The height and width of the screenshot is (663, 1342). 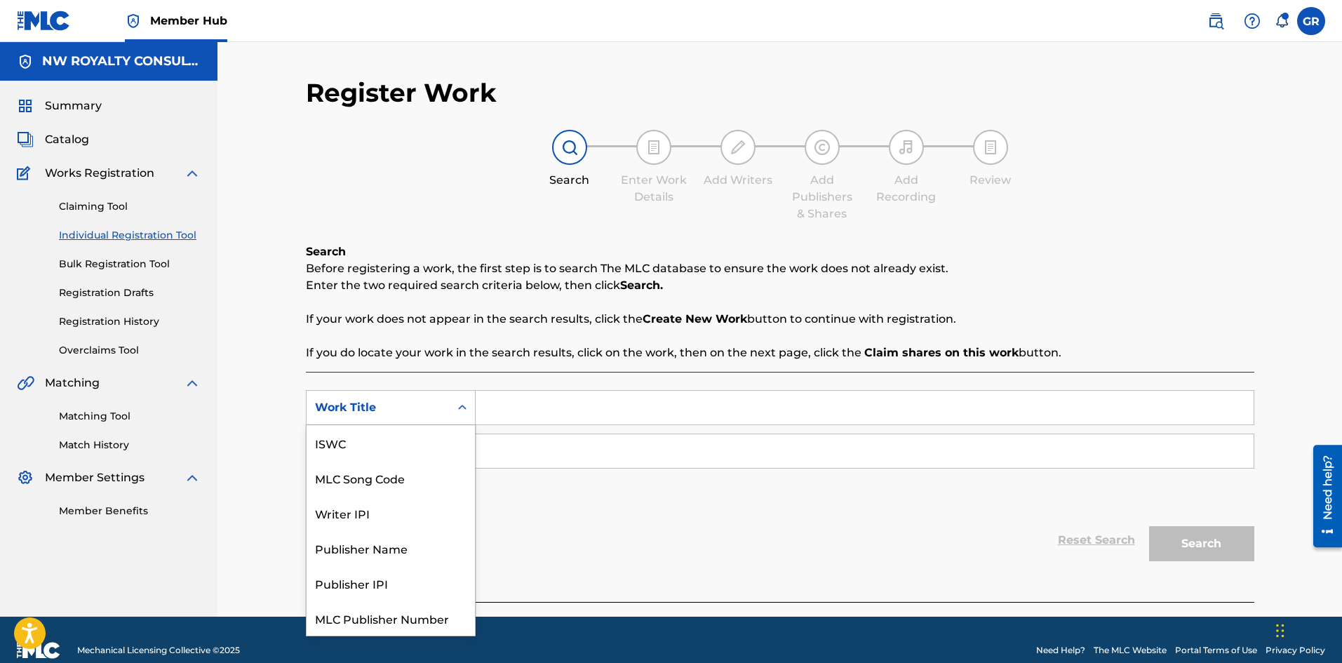 I want to click on a: CatalogCatalog, so click(x=53, y=140).